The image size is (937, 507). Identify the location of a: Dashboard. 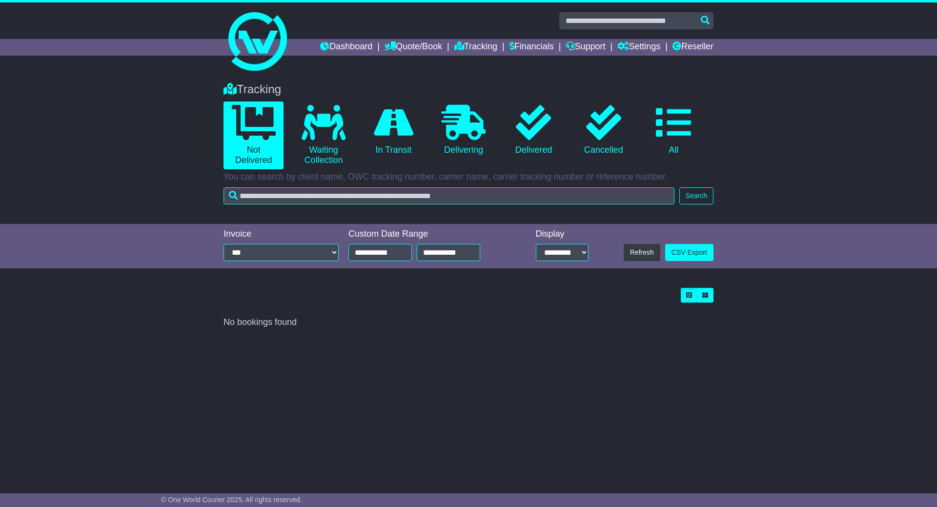
(346, 47).